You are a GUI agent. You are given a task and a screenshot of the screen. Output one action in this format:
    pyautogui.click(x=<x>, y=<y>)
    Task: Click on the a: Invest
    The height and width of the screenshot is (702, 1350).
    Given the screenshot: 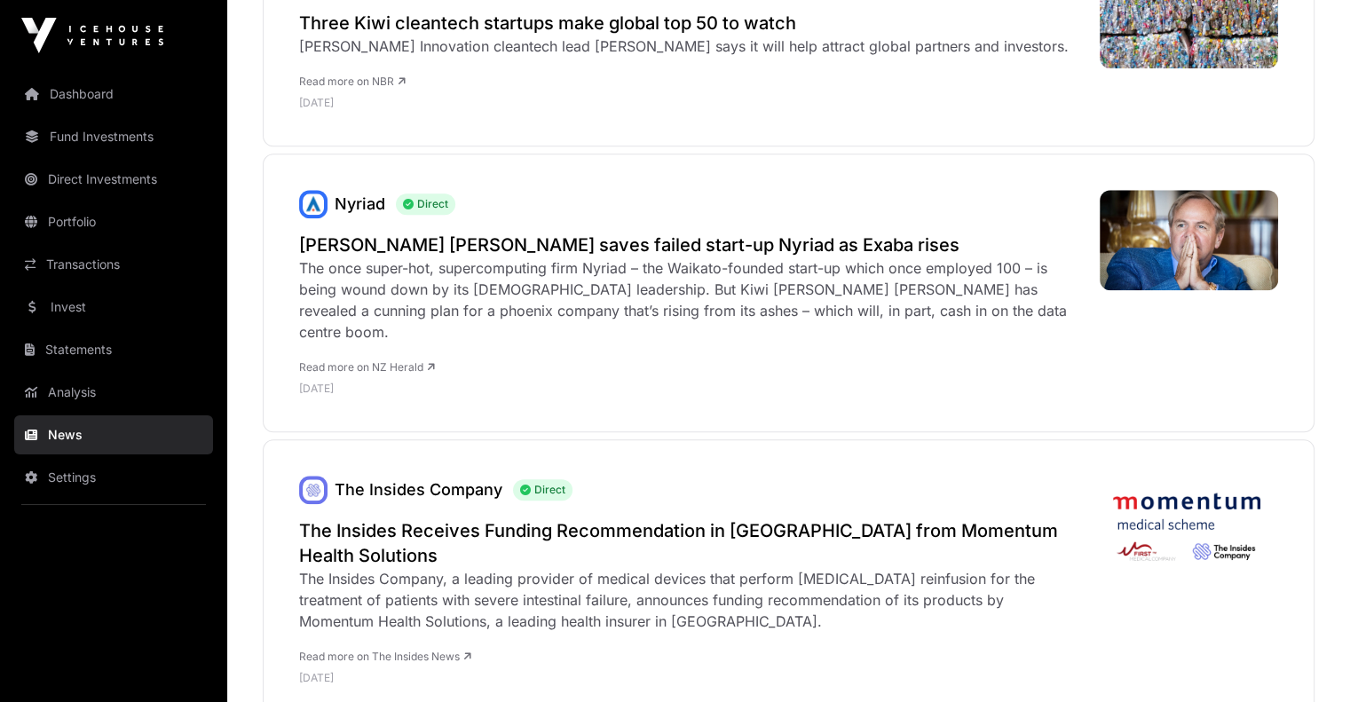 What is the action you would take?
    pyautogui.click(x=114, y=307)
    